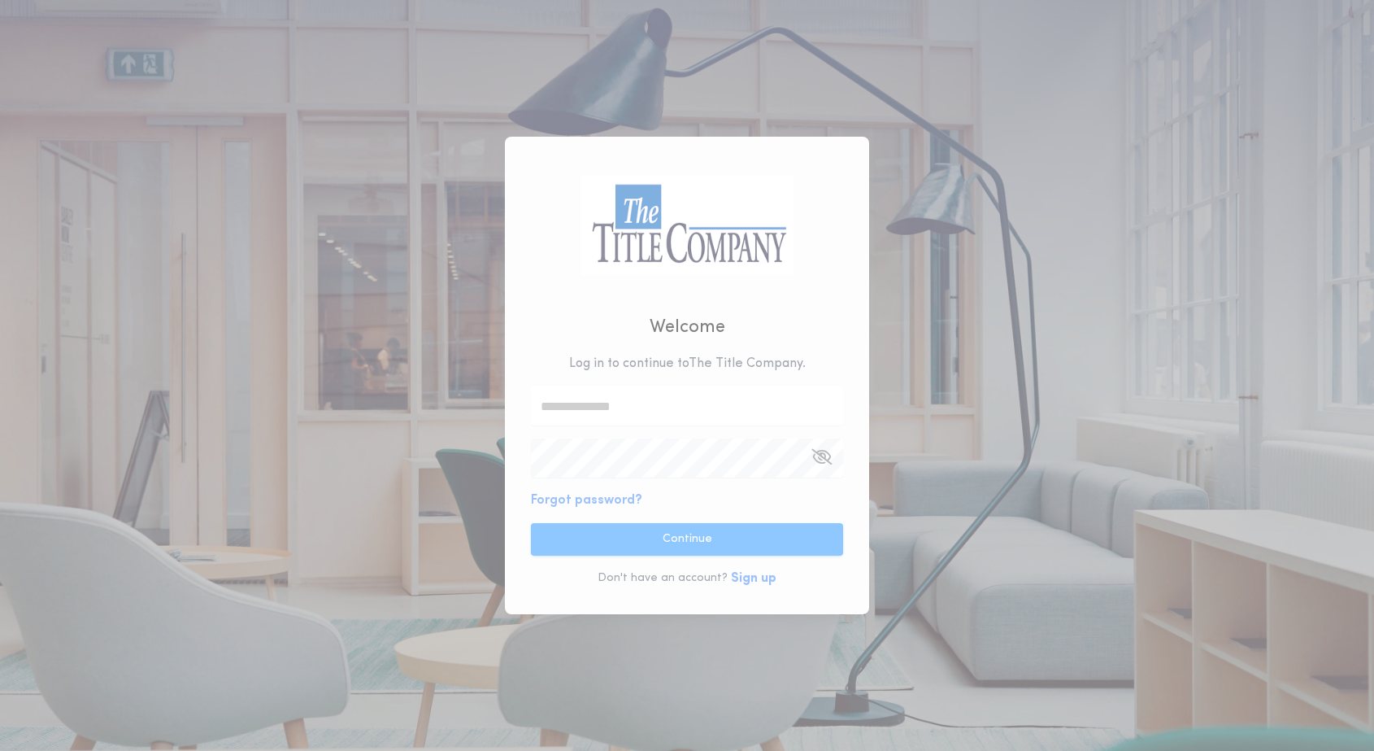  Describe the element at coordinates (663, 578) in the screenshot. I see `p: Don't have an account?` at that location.